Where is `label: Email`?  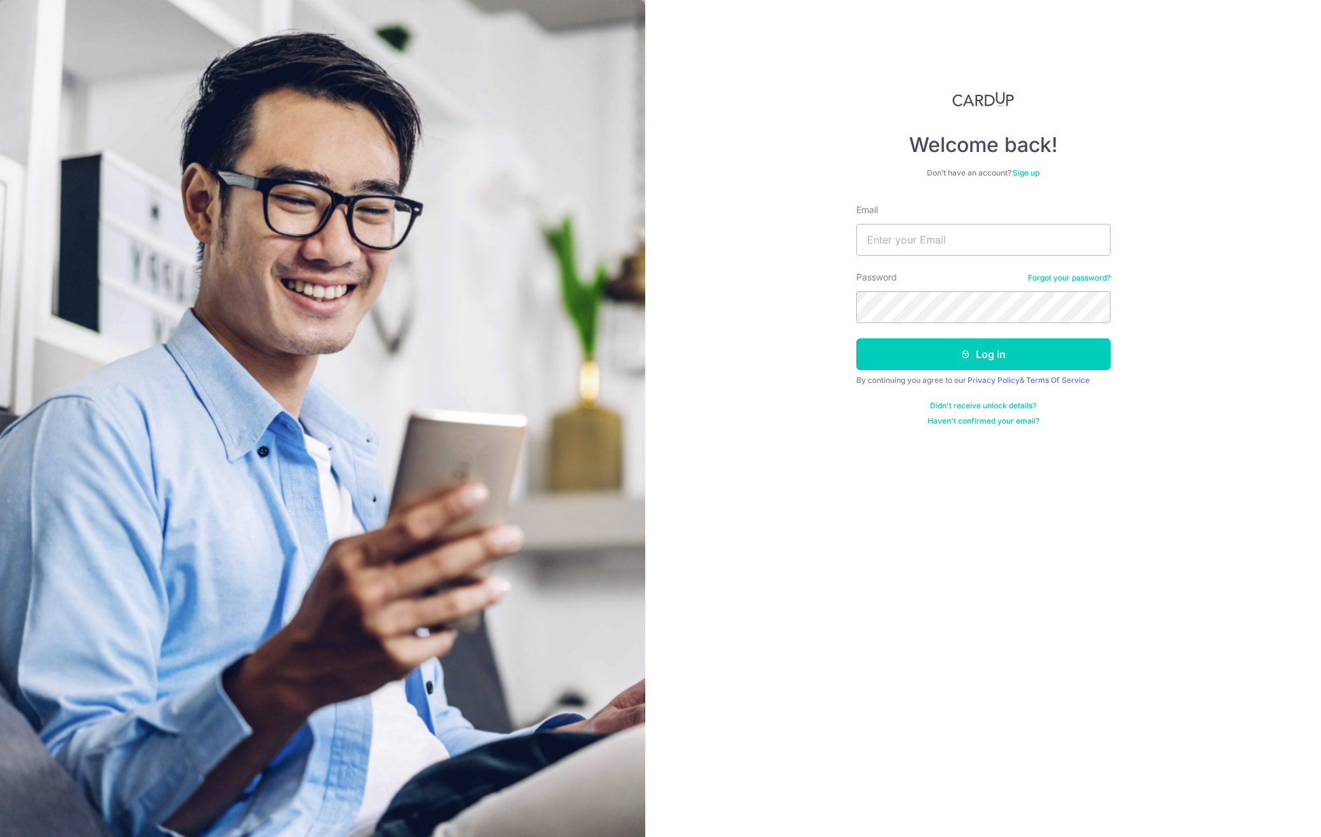
label: Email is located at coordinates (867, 210).